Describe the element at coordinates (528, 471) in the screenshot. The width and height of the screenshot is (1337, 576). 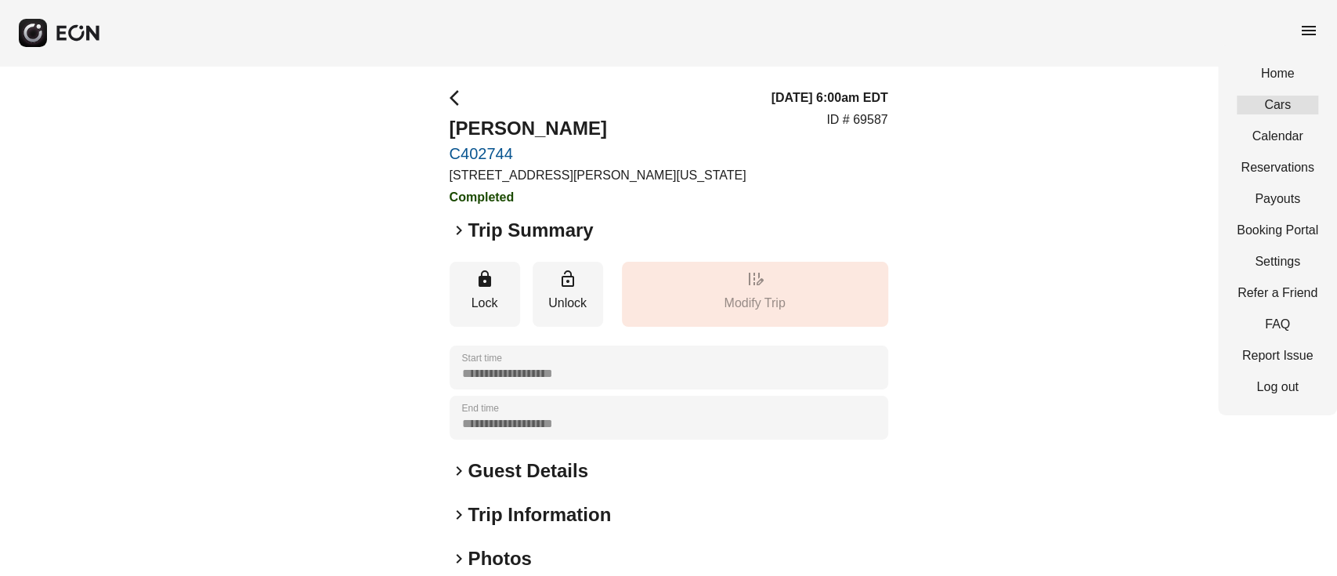
I see `h2: Guest Details` at that location.